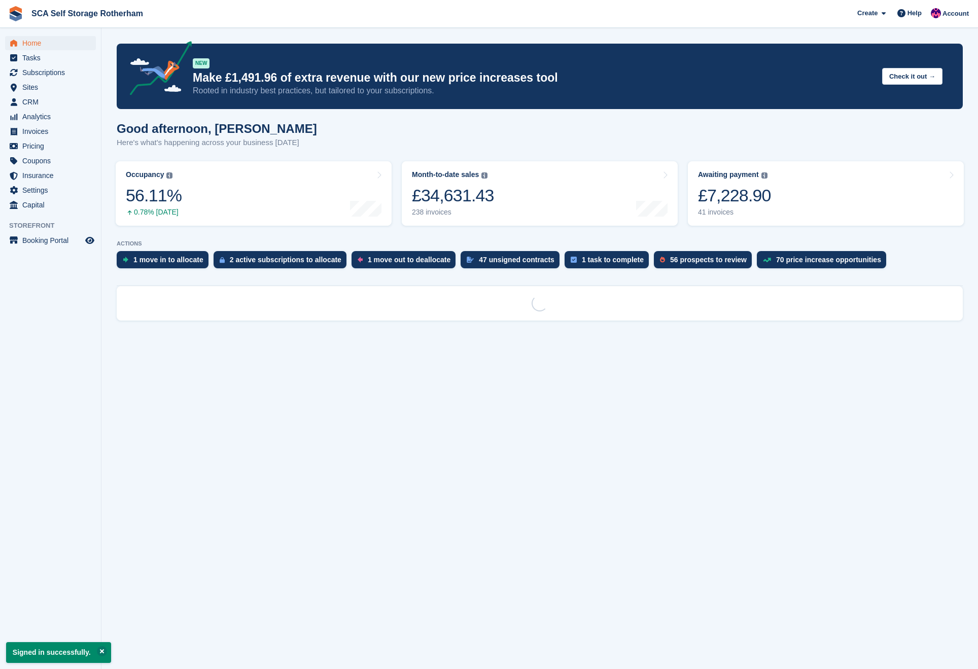 This screenshot has height=669, width=978. Describe the element at coordinates (767, 260) in the screenshot. I see `img: price_increase_opportunities-93ffe204e8149a01c8c9dc8f82e8f89637d9d84a8eef4429ea346261dce0b2c0.svg` at that location.